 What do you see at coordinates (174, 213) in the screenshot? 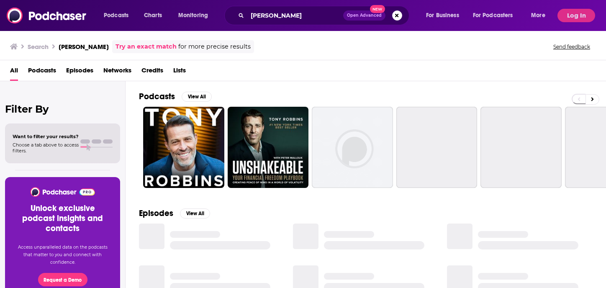
I see `a: EpisodesView All` at bounding box center [174, 213].